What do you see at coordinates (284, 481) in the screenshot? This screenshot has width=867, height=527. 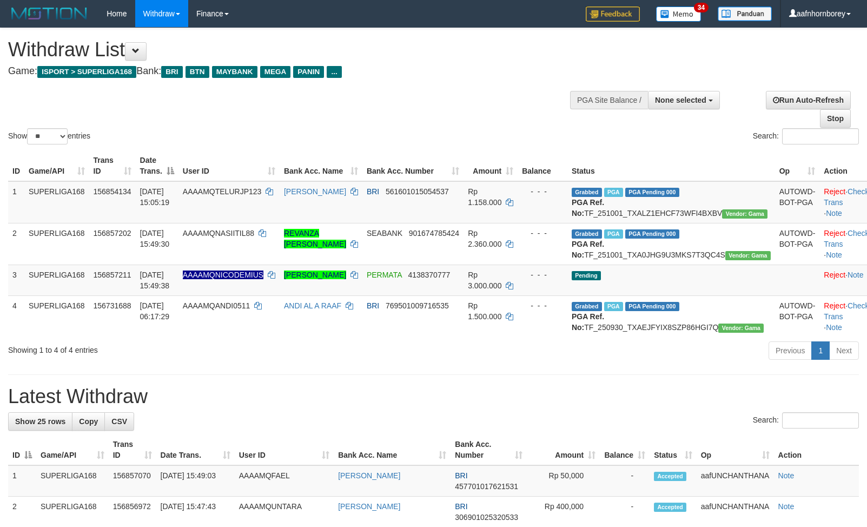 I see `td: AAAAMQFAEL` at bounding box center [284, 481].